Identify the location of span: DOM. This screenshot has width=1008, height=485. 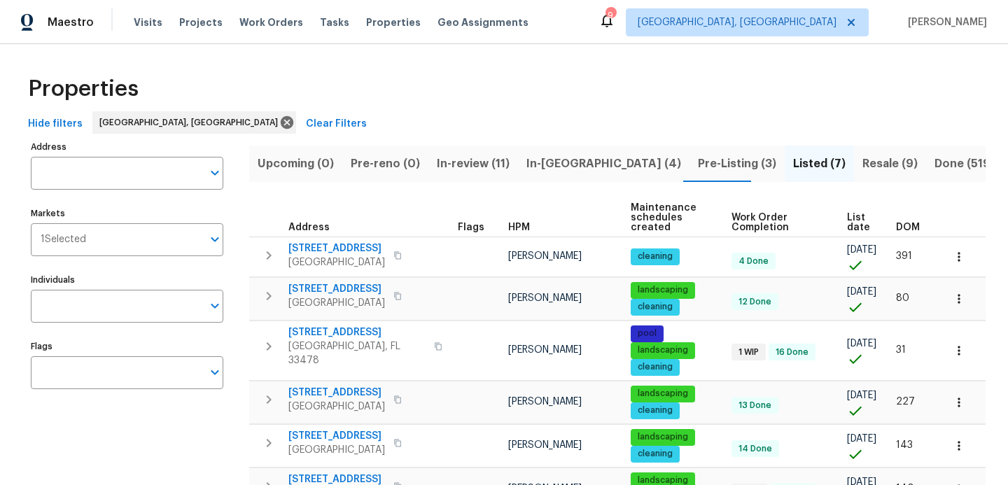
(908, 228).